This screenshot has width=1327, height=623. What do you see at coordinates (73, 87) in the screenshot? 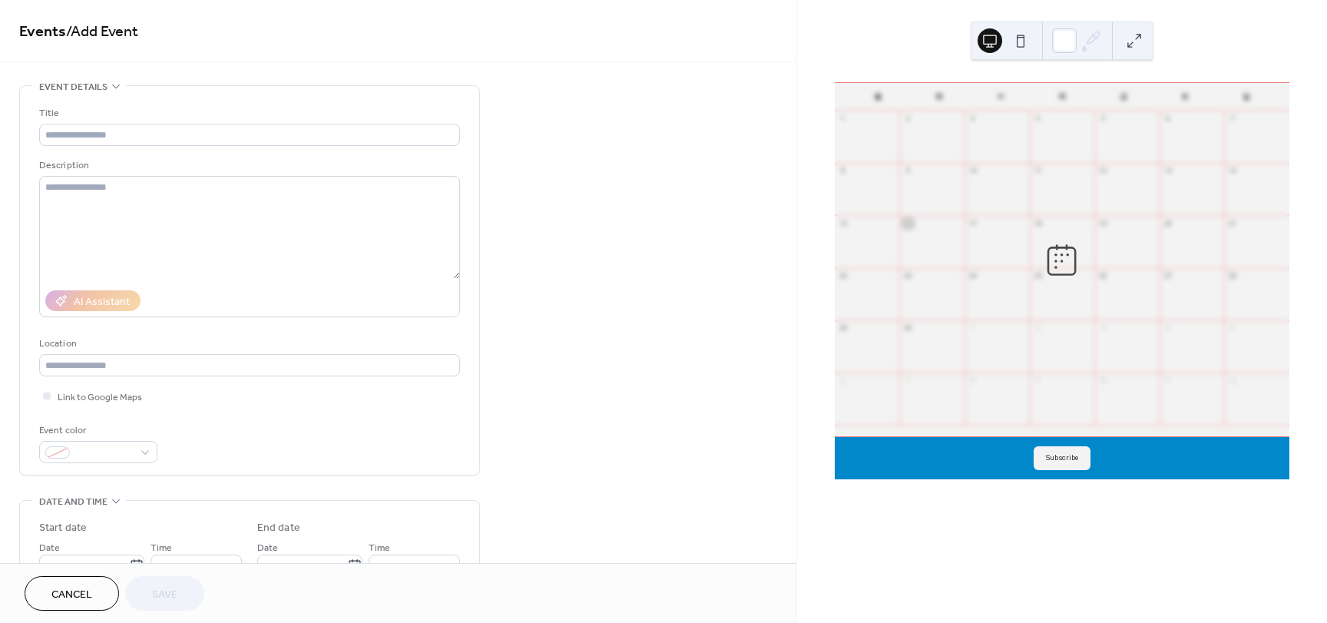
I see `span: Event details` at bounding box center [73, 87].